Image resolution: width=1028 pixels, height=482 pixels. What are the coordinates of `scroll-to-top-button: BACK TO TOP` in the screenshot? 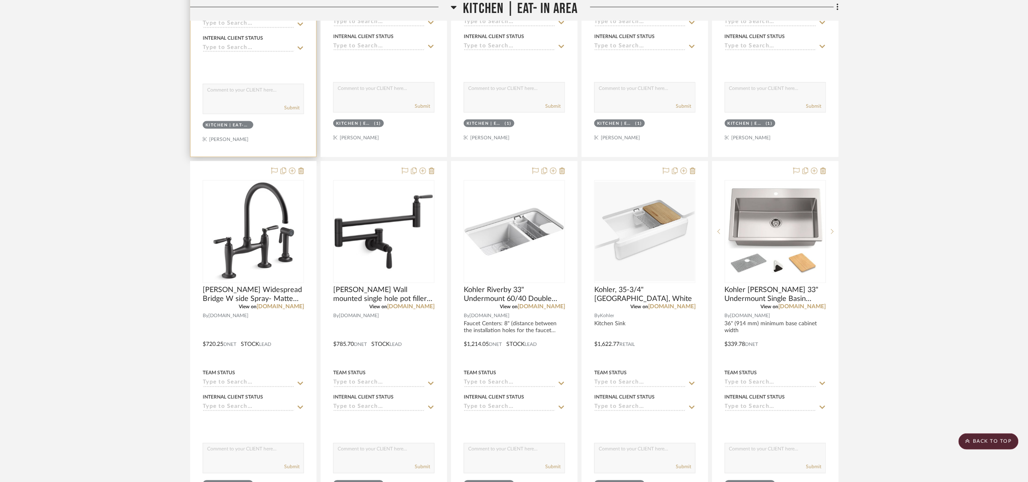 It's located at (988, 442).